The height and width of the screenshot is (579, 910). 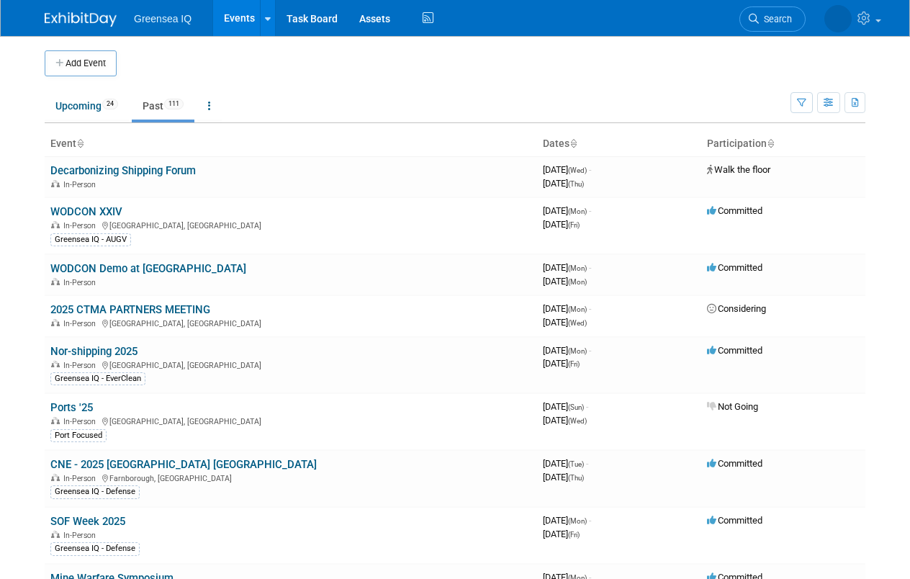 I want to click on span: Considering, so click(x=737, y=308).